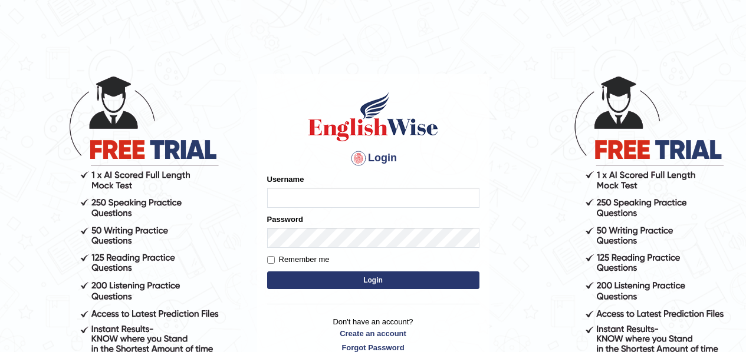 Image resolution: width=746 pixels, height=352 pixels. What do you see at coordinates (298, 260) in the screenshot?
I see `label: Remember me` at bounding box center [298, 260].